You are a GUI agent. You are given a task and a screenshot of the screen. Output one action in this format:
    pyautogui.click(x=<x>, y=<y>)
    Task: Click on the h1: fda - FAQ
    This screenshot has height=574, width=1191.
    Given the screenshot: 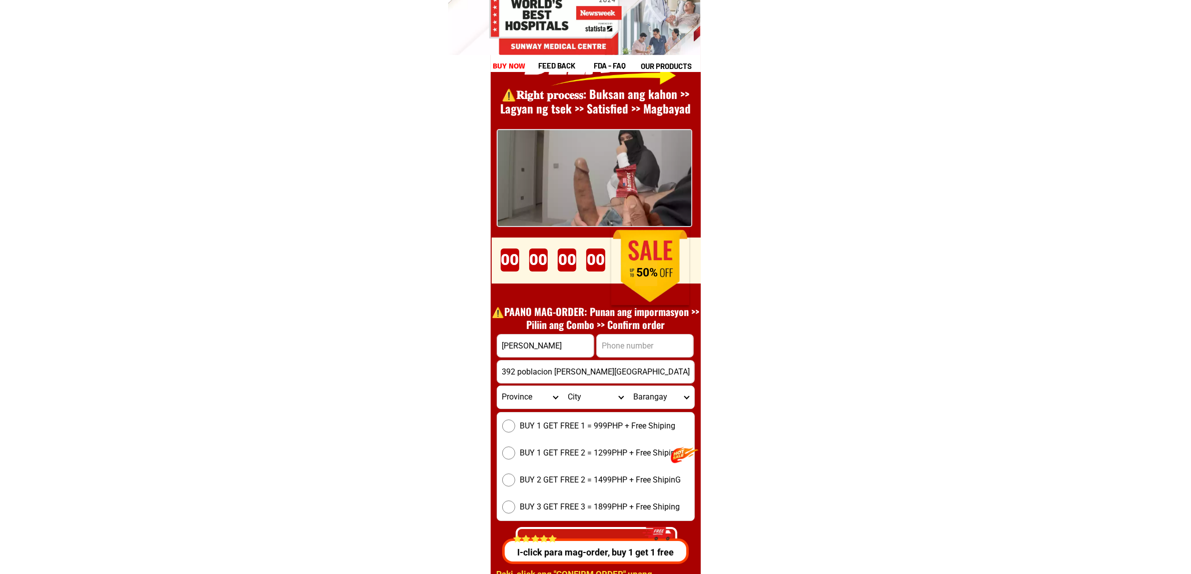 What is the action you would take?
    pyautogui.click(x=622, y=66)
    